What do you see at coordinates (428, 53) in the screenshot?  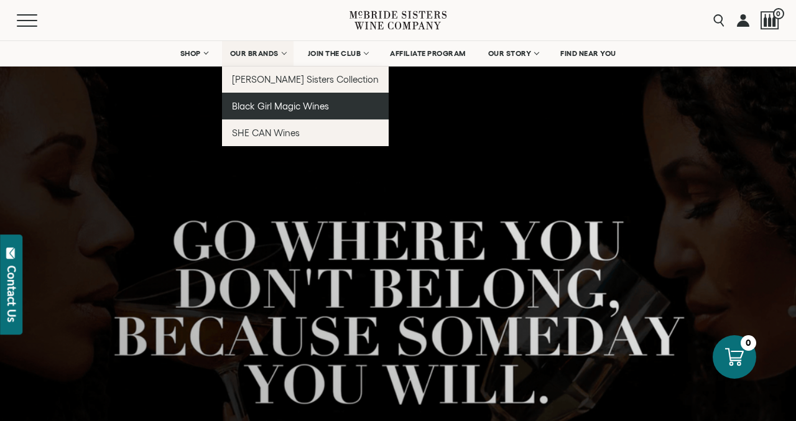 I see `span: AFFILIATE PROGRAM` at bounding box center [428, 53].